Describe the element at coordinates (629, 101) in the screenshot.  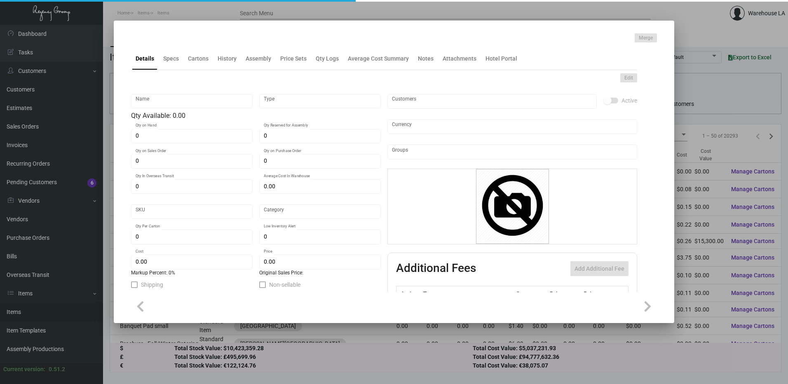
I see `span: Active` at that location.